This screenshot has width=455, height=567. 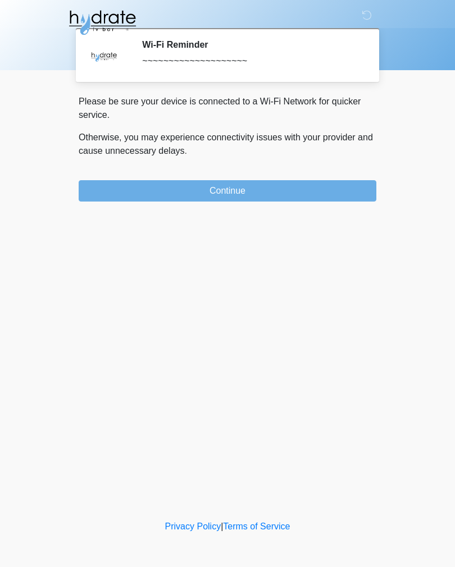 What do you see at coordinates (227, 191) in the screenshot?
I see `button: Continue` at bounding box center [227, 191].